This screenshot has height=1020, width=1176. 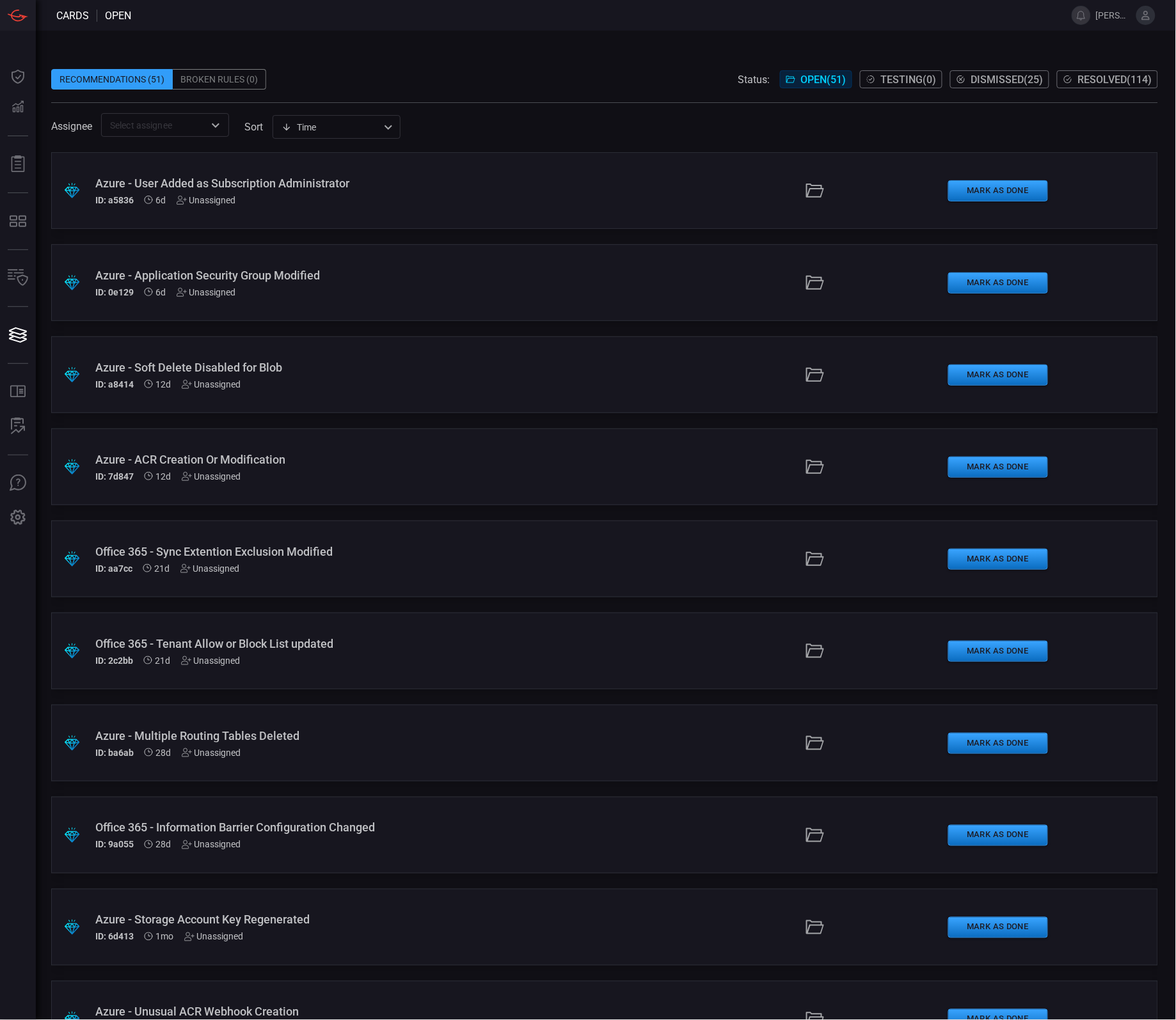 What do you see at coordinates (331, 127) in the screenshot?
I see `div: Time` at bounding box center [331, 127].